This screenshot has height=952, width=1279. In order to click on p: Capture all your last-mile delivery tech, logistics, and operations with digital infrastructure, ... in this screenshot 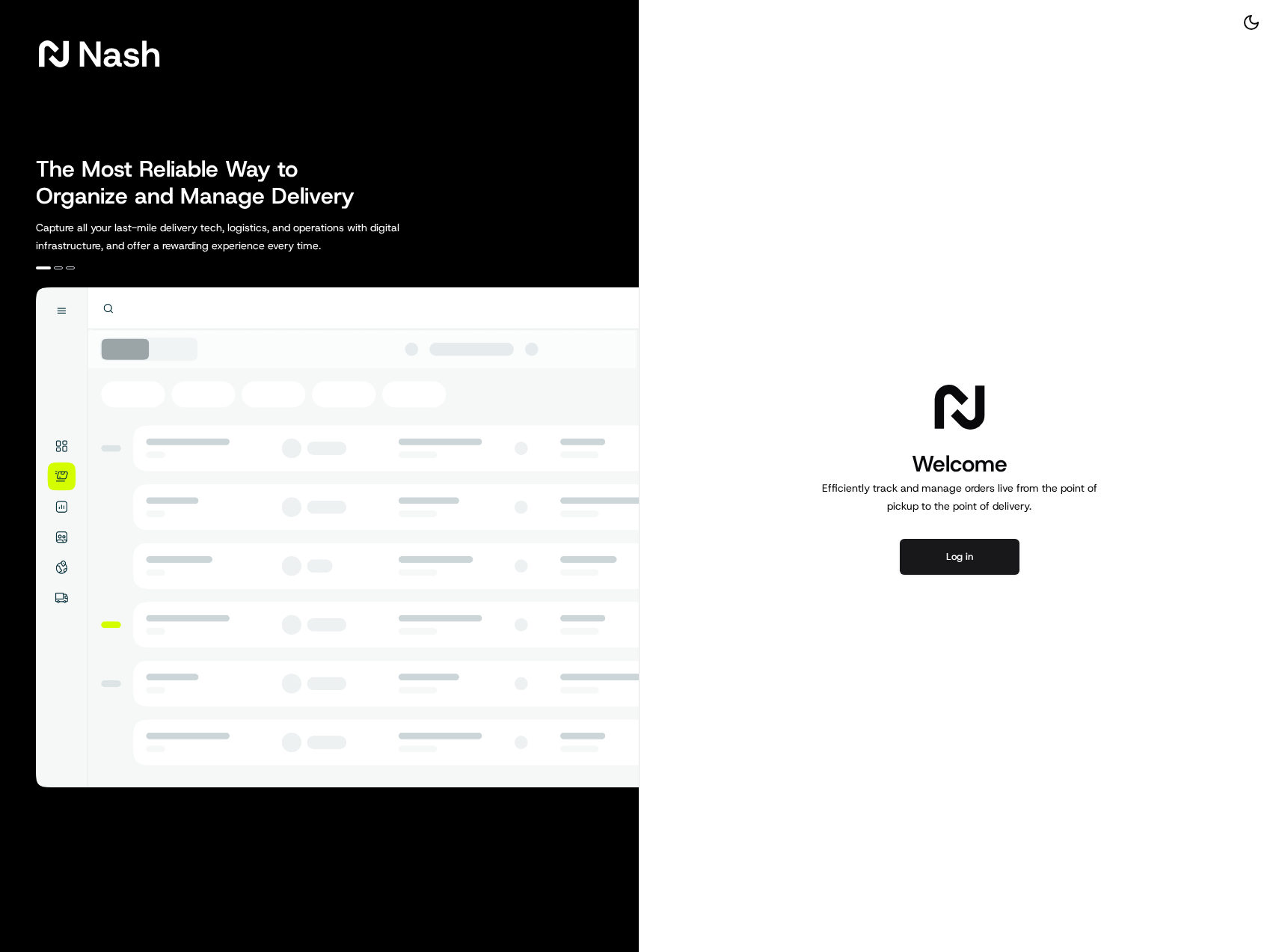, I will do `click(251, 237)`.